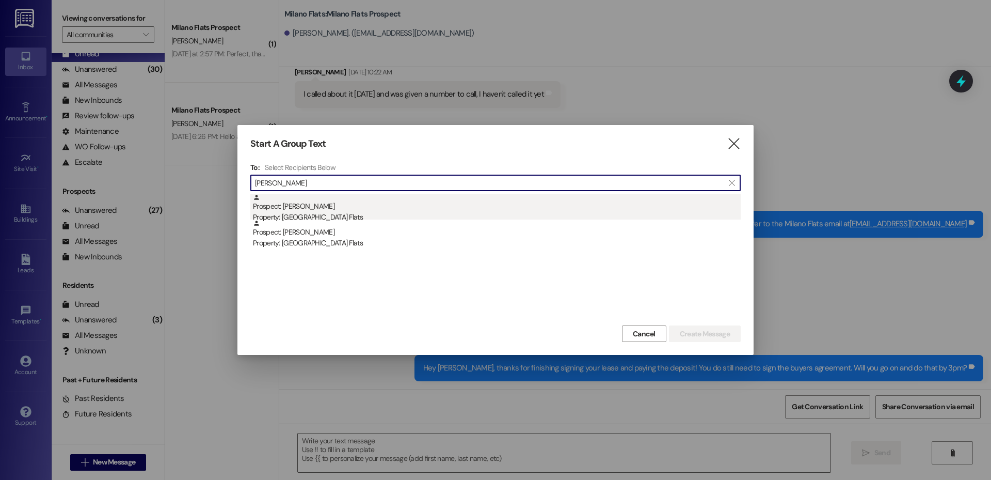 Image resolution: width=991 pixels, height=480 pixels. Describe the element at coordinates (255, 167) in the screenshot. I see `h3: To:` at that location.